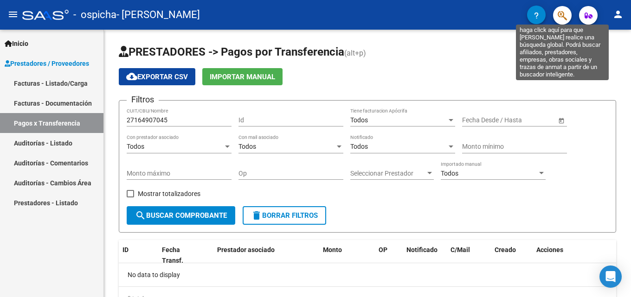 The width and height of the screenshot is (631, 297). Describe the element at coordinates (561, 120) in the screenshot. I see `button: Open calendar` at that location.